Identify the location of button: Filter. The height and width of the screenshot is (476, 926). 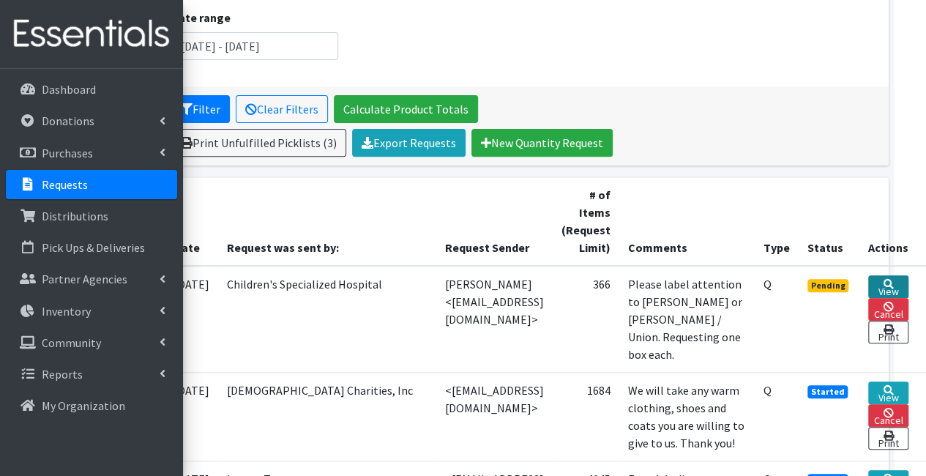
(201, 109).